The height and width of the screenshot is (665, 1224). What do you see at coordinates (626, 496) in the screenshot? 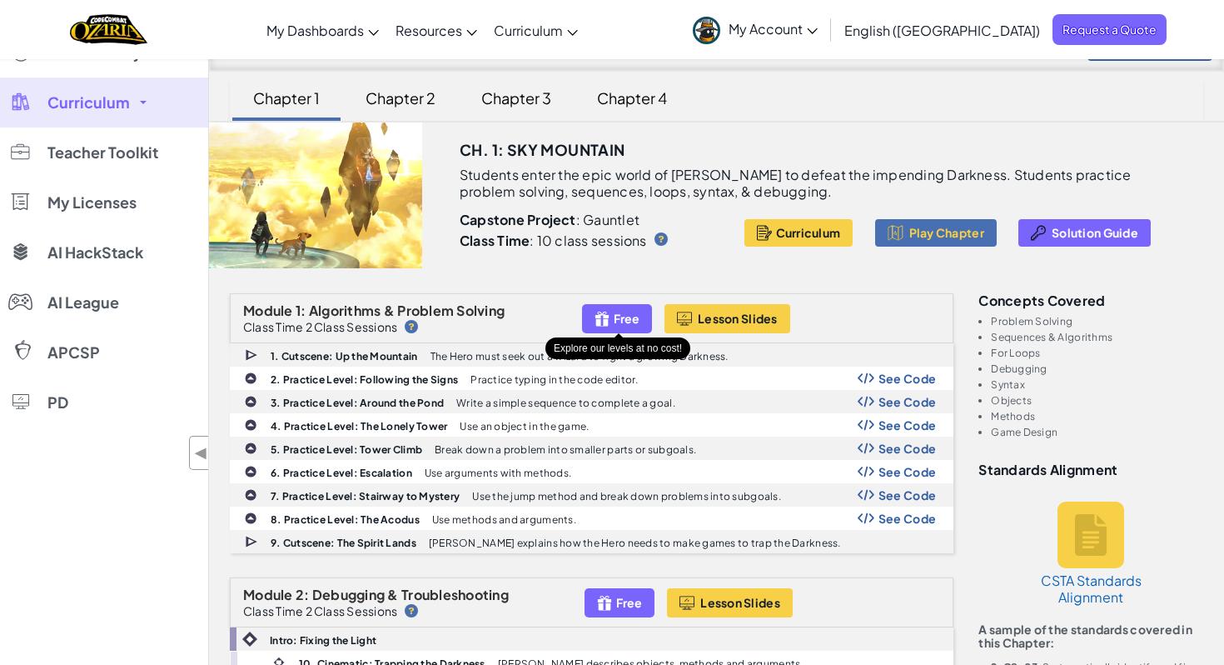
I see `p: Use the jump method and break down problems into subgoals.` at bounding box center [626, 496].